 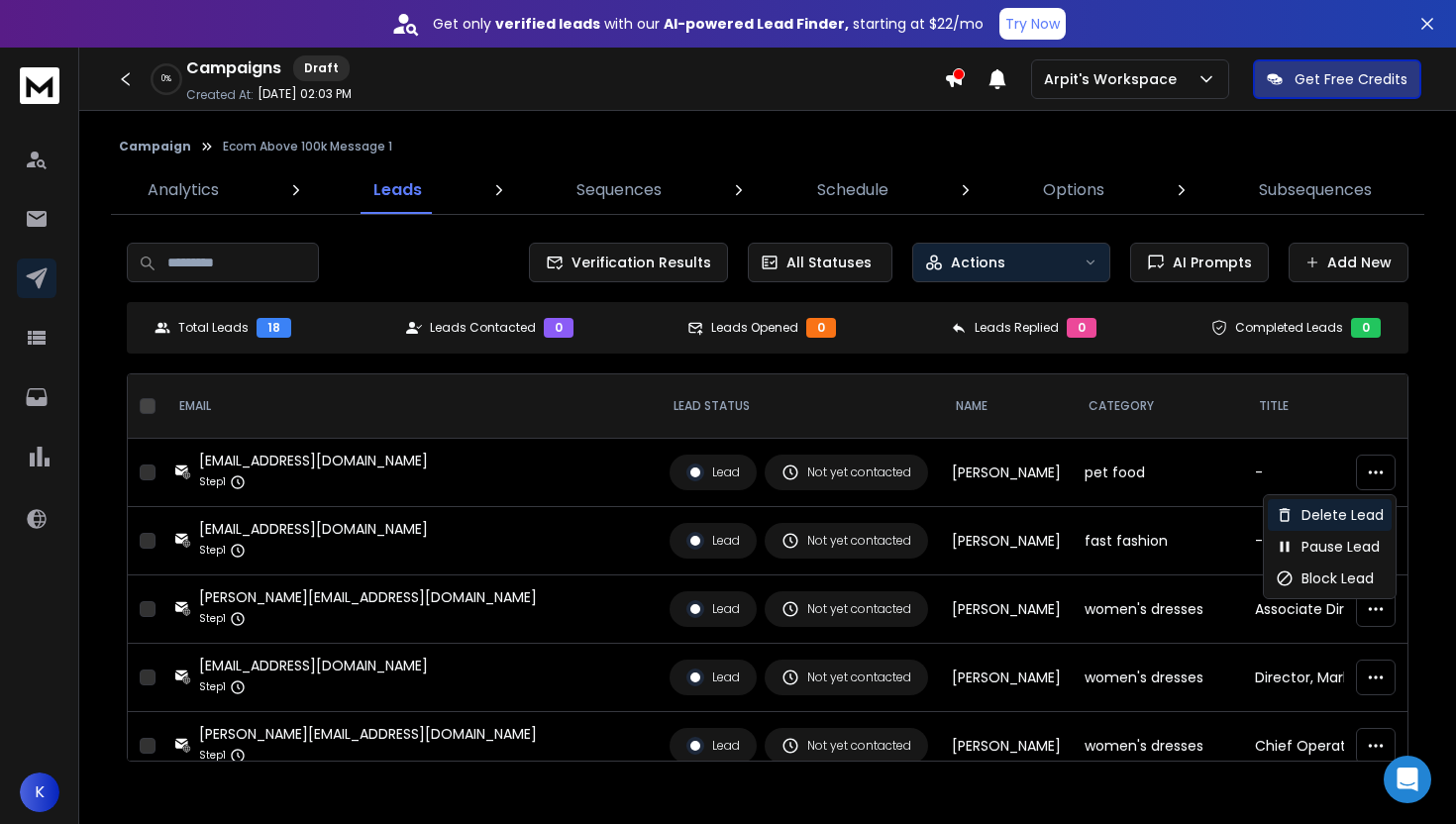 I want to click on p: Ecom Above 100k Message 1, so click(x=307, y=147).